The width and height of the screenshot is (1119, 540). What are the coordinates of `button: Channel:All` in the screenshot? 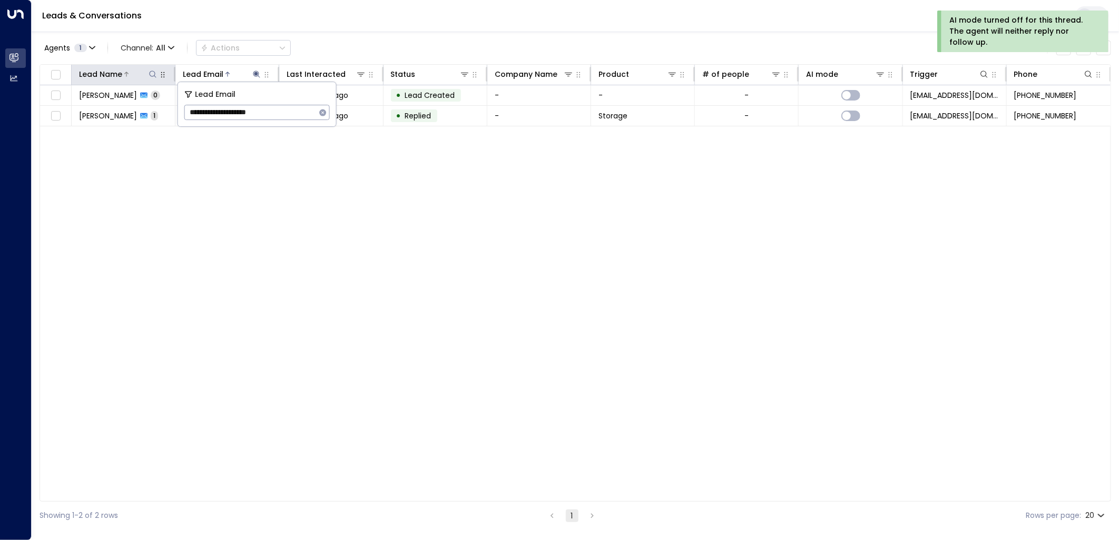 It's located at (147, 48).